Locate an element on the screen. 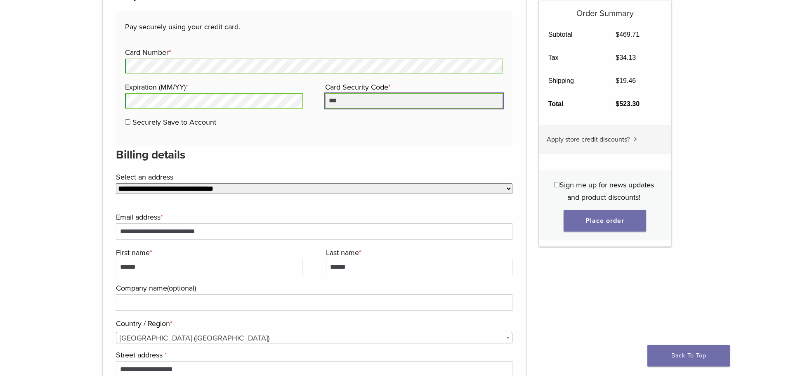 The image size is (786, 376). span: United States (US) is located at coordinates (314, 338).